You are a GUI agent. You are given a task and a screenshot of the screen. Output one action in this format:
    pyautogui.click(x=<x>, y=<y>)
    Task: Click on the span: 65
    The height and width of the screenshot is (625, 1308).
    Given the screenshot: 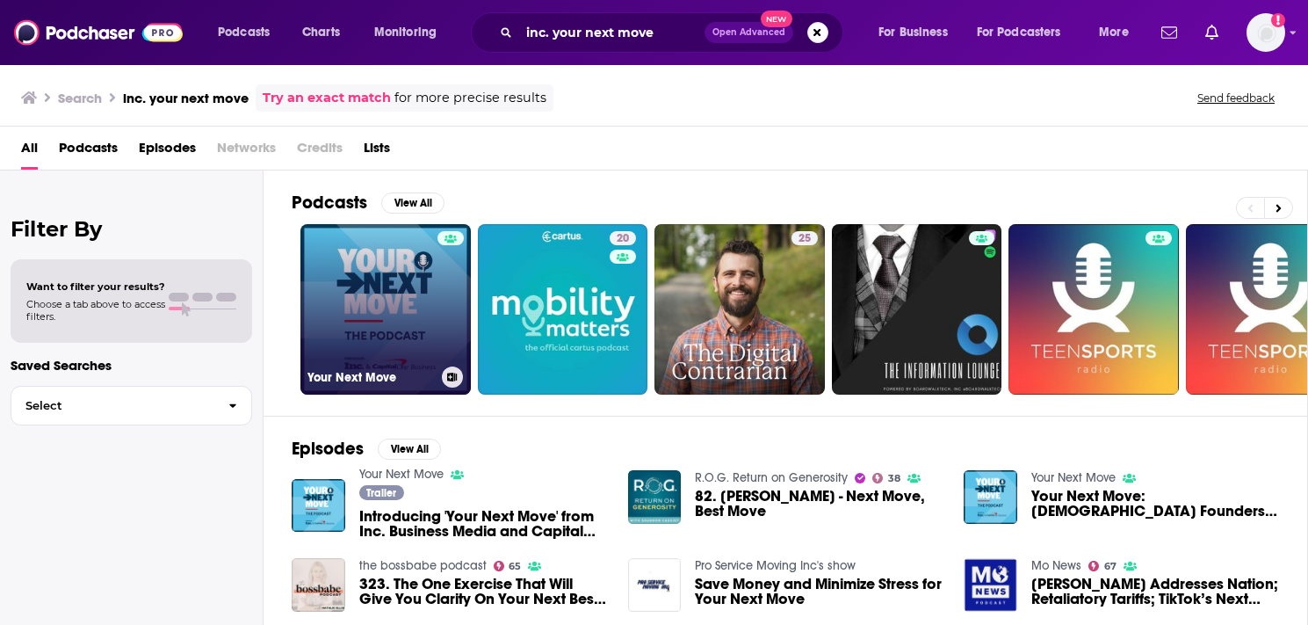 What is the action you would take?
    pyautogui.click(x=515, y=566)
    